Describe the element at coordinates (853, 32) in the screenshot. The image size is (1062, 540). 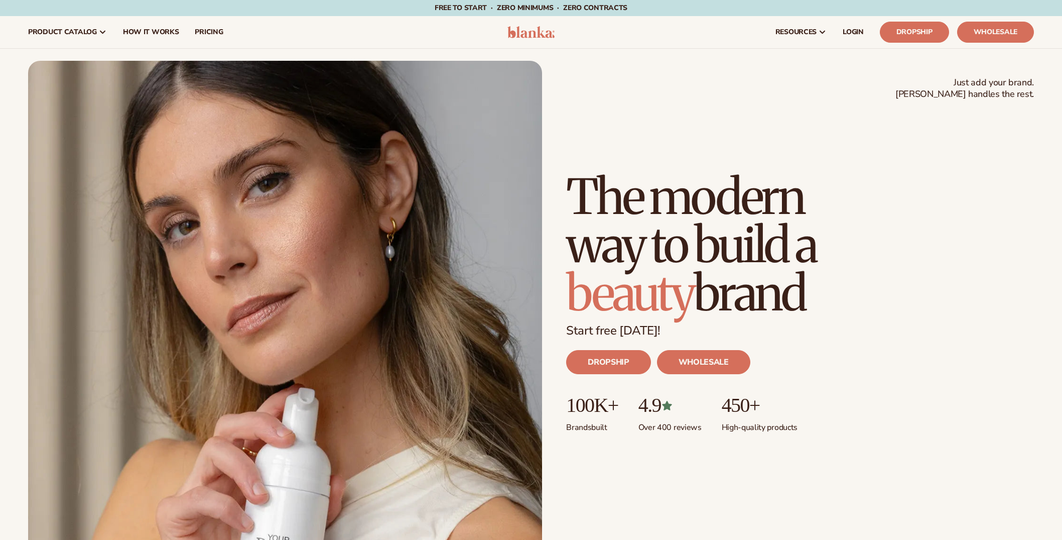
I see `a: LOGIN` at that location.